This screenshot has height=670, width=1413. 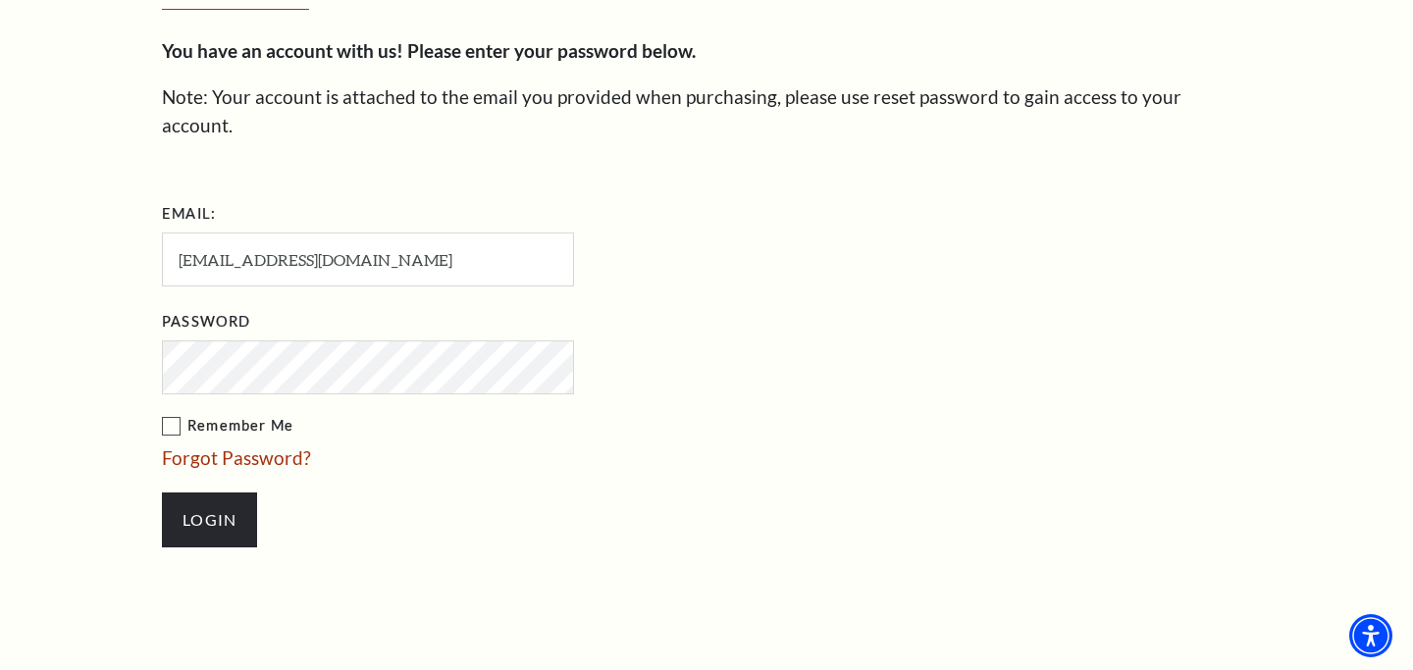 What do you see at coordinates (206, 322) in the screenshot?
I see `label: Password` at bounding box center [206, 322].